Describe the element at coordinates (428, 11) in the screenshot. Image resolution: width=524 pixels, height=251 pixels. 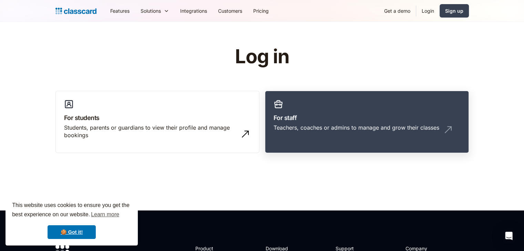
I see `a: Login` at that location.